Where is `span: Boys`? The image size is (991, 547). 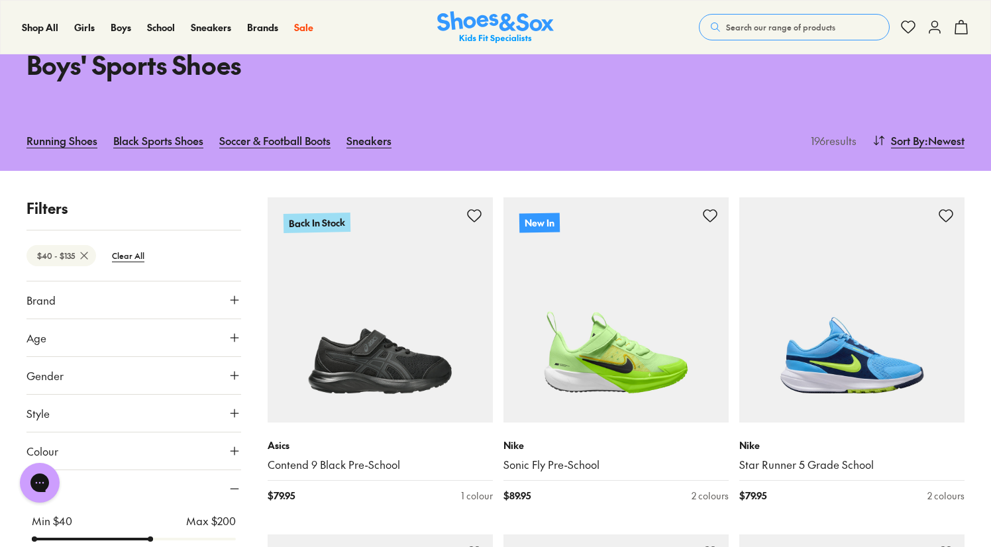 span: Boys is located at coordinates (121, 27).